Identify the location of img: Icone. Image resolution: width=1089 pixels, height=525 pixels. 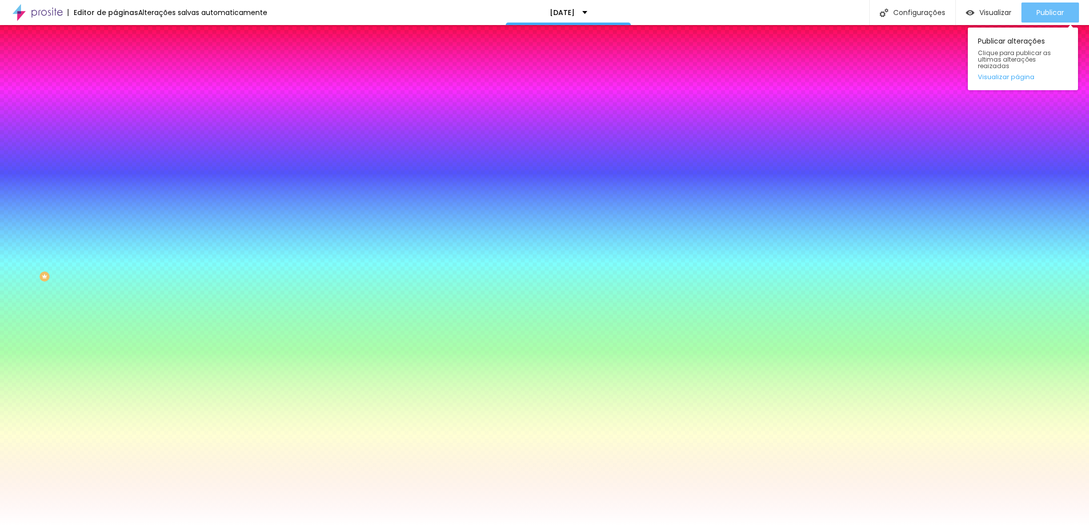
(884, 13).